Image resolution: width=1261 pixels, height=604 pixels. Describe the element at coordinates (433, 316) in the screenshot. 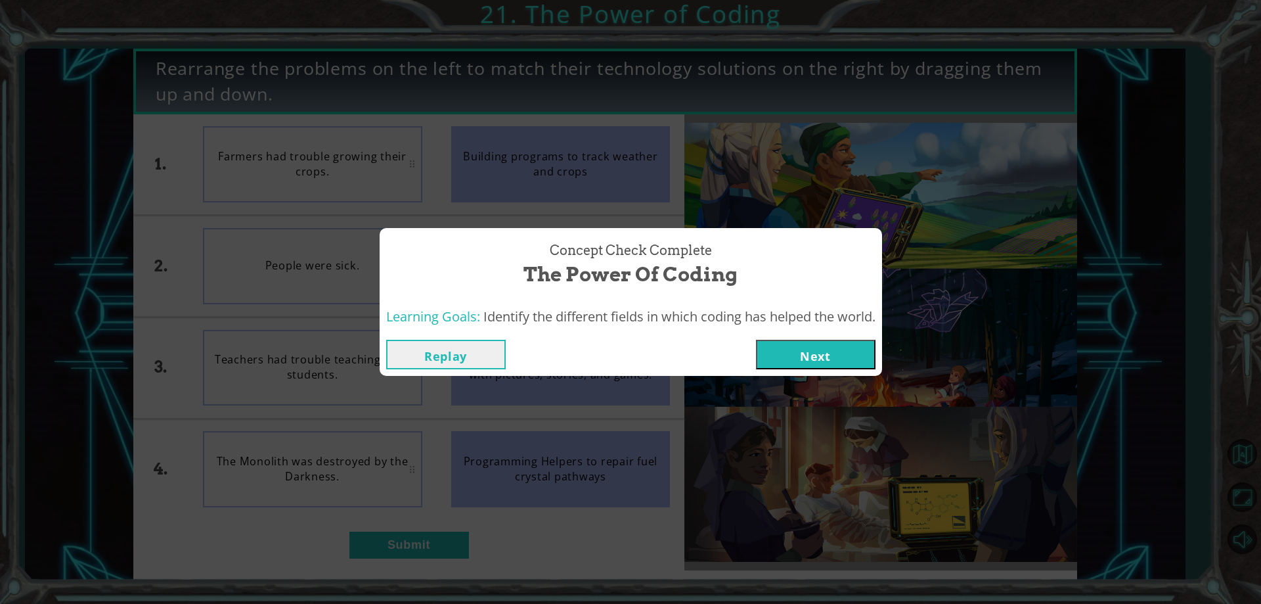

I see `span: Learning Goals:` at that location.